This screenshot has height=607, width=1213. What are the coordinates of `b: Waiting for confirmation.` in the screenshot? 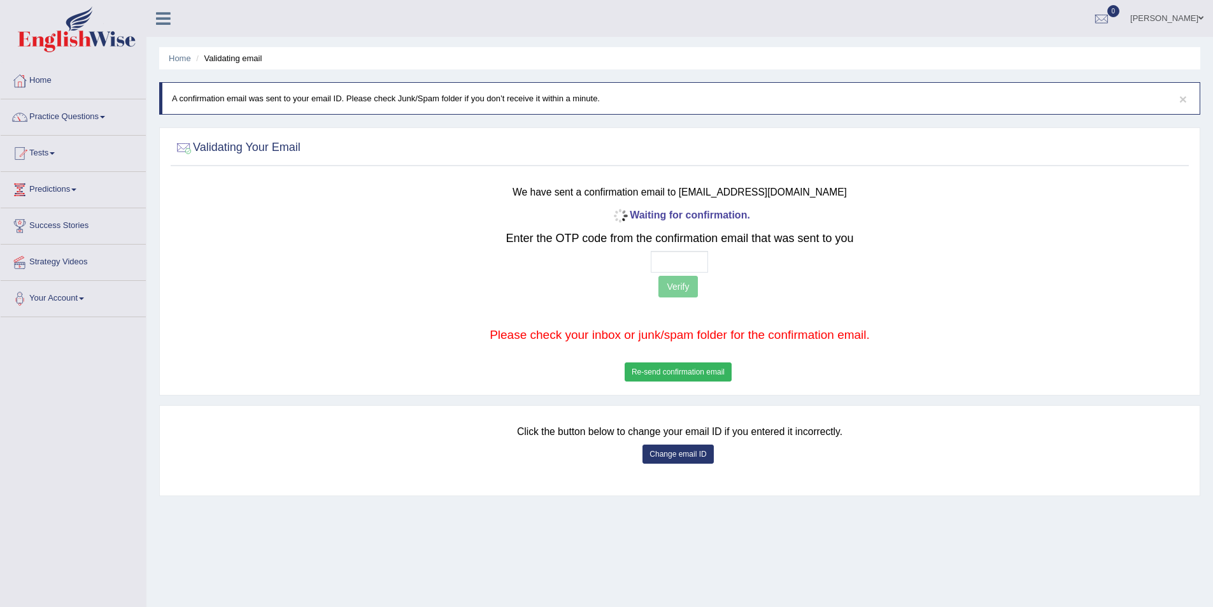 It's located at (679, 215).